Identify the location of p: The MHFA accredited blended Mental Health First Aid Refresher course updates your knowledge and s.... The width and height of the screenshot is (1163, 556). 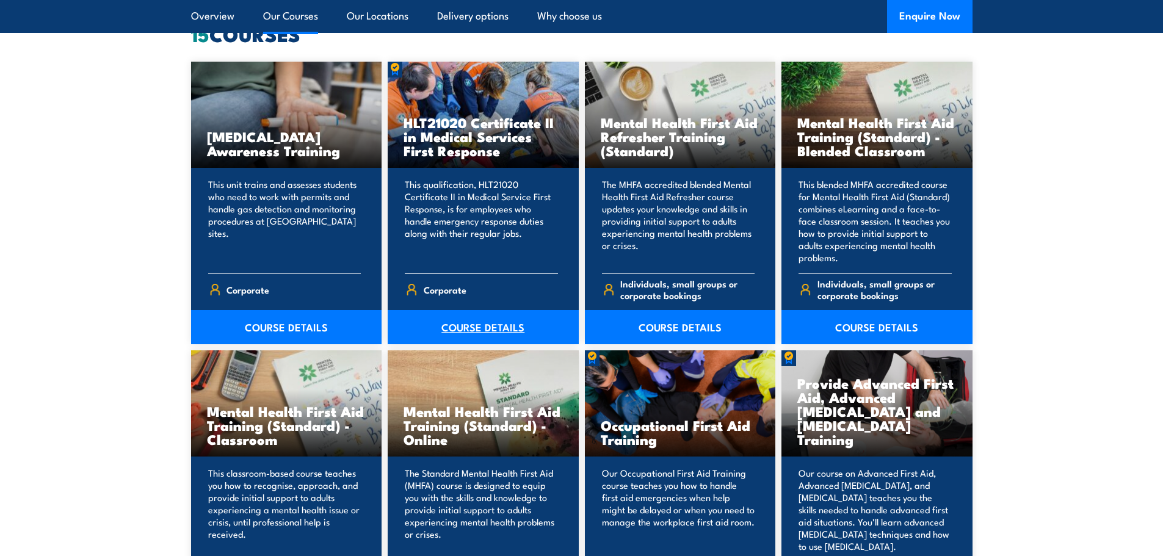
(678, 221).